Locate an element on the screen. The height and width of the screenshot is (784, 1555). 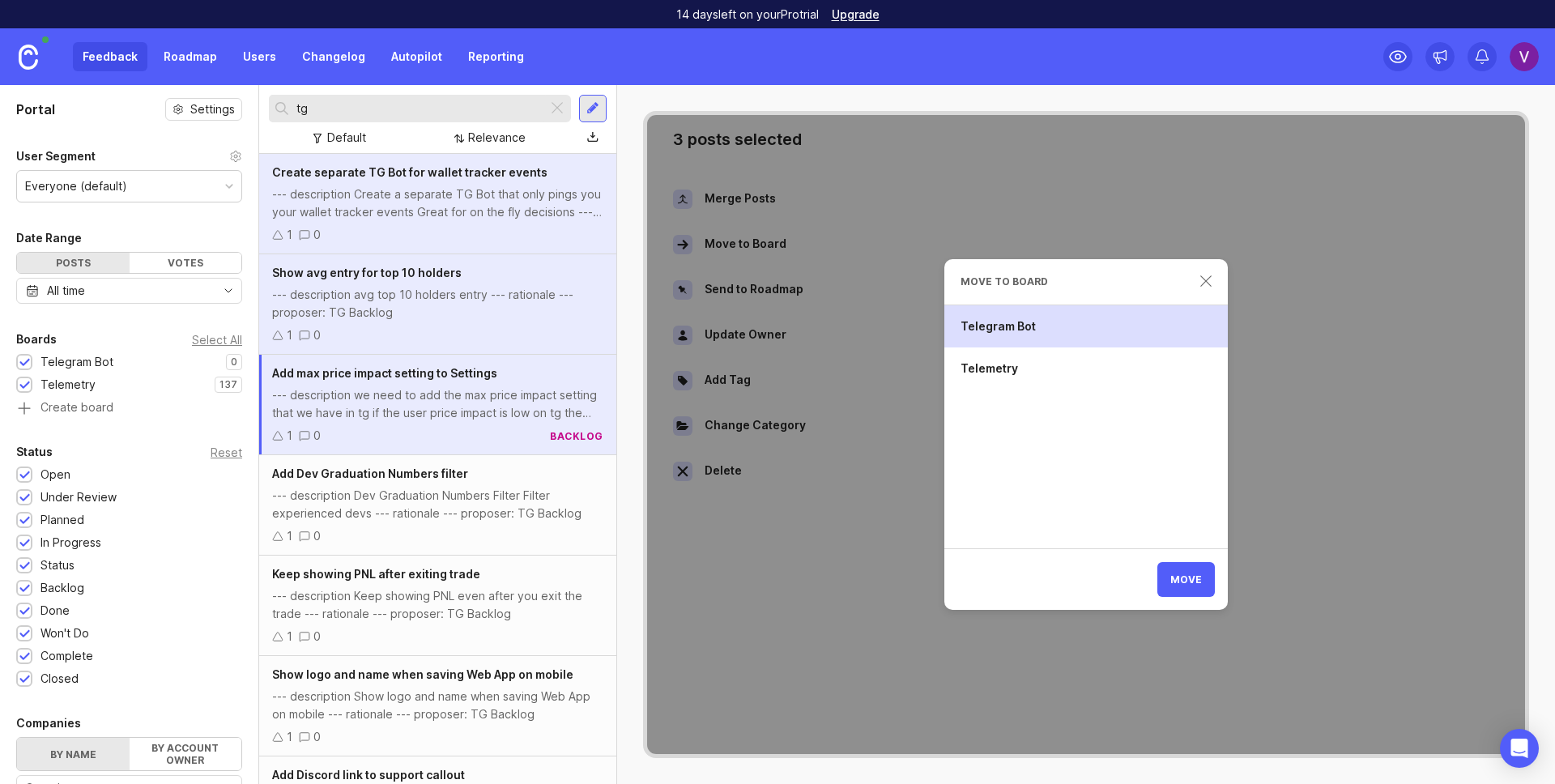
a: Create board is located at coordinates (129, 408).